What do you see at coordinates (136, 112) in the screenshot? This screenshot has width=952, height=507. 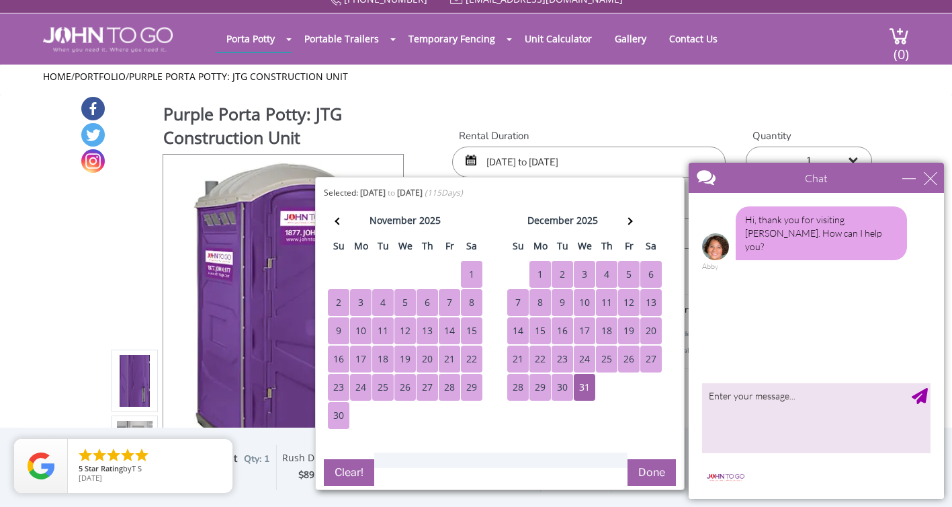 I see `div: Abby` at bounding box center [136, 112].